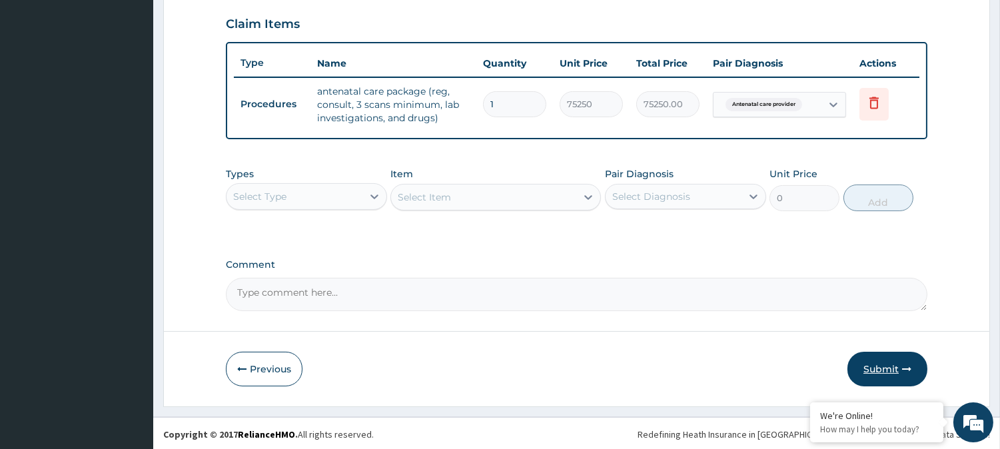 The width and height of the screenshot is (1000, 449). I want to click on th: Actions, so click(886, 63).